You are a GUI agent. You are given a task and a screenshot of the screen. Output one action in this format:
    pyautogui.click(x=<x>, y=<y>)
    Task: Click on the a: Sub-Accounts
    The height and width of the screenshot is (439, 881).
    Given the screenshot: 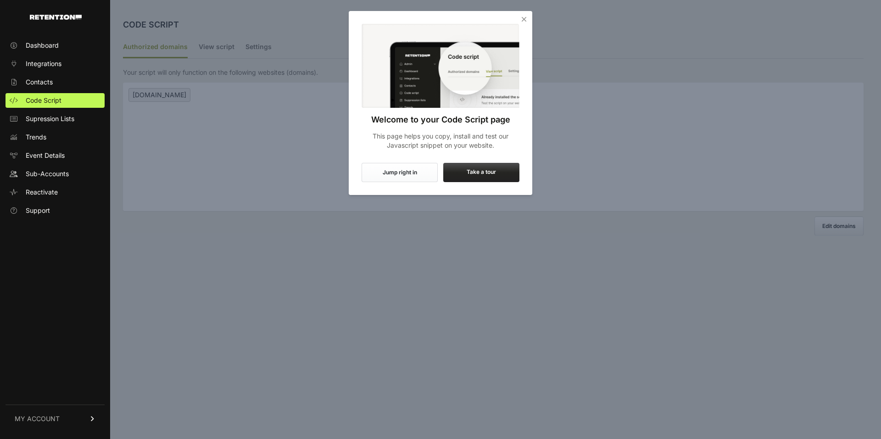 What is the action you would take?
    pyautogui.click(x=55, y=174)
    